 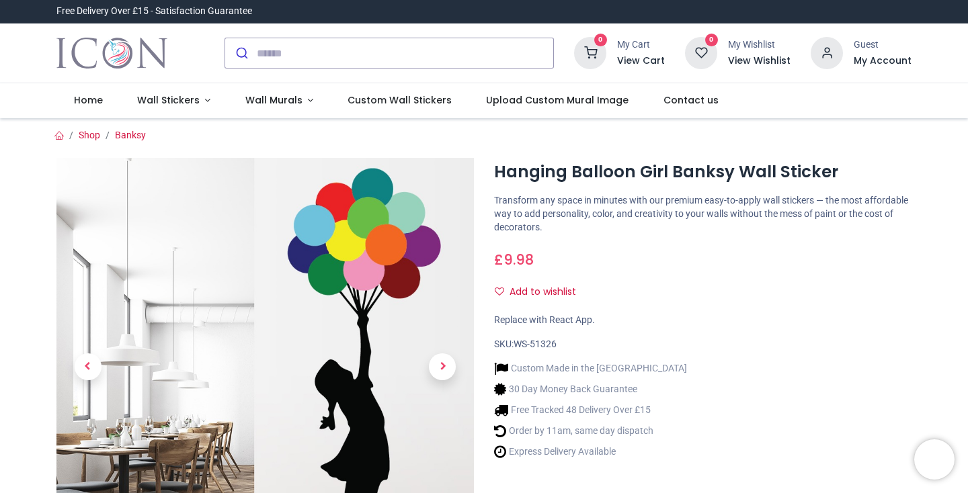 What do you see at coordinates (173, 101) in the screenshot?
I see `a: Wall Stickers` at bounding box center [173, 101].